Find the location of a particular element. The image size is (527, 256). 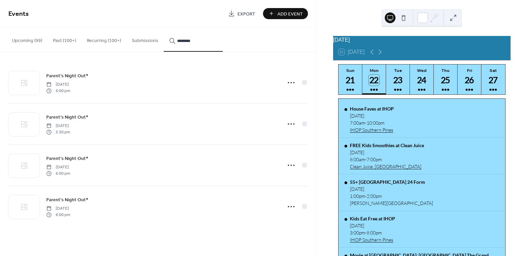

button: Thu25 is located at coordinates (445, 79).